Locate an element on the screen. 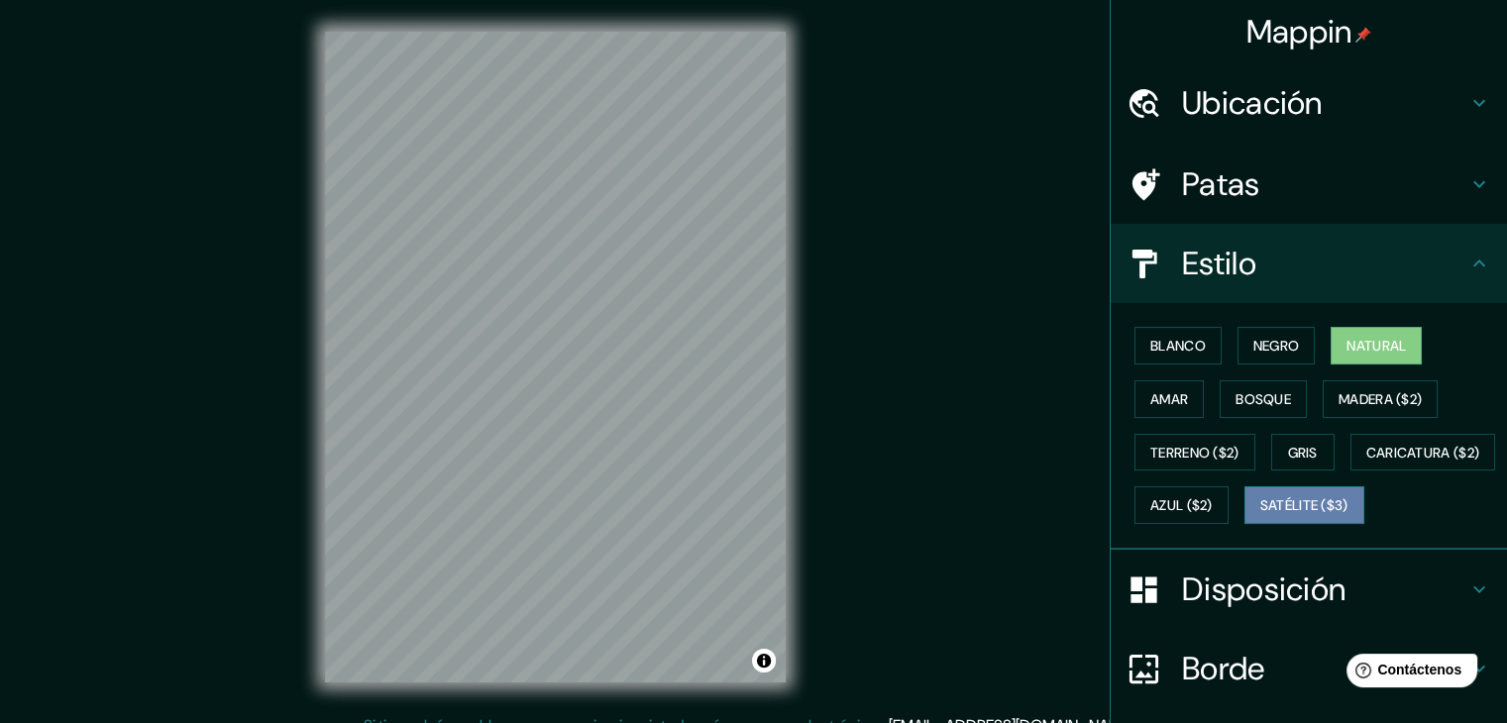 The width and height of the screenshot is (1507, 723). font: Contáctenos is located at coordinates (88, 24).